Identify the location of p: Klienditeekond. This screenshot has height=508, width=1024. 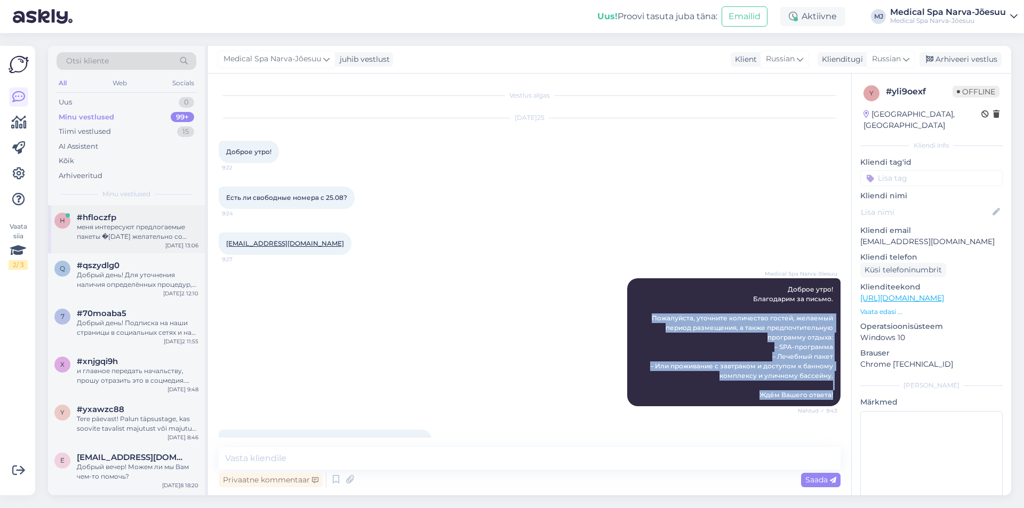
(932, 287).